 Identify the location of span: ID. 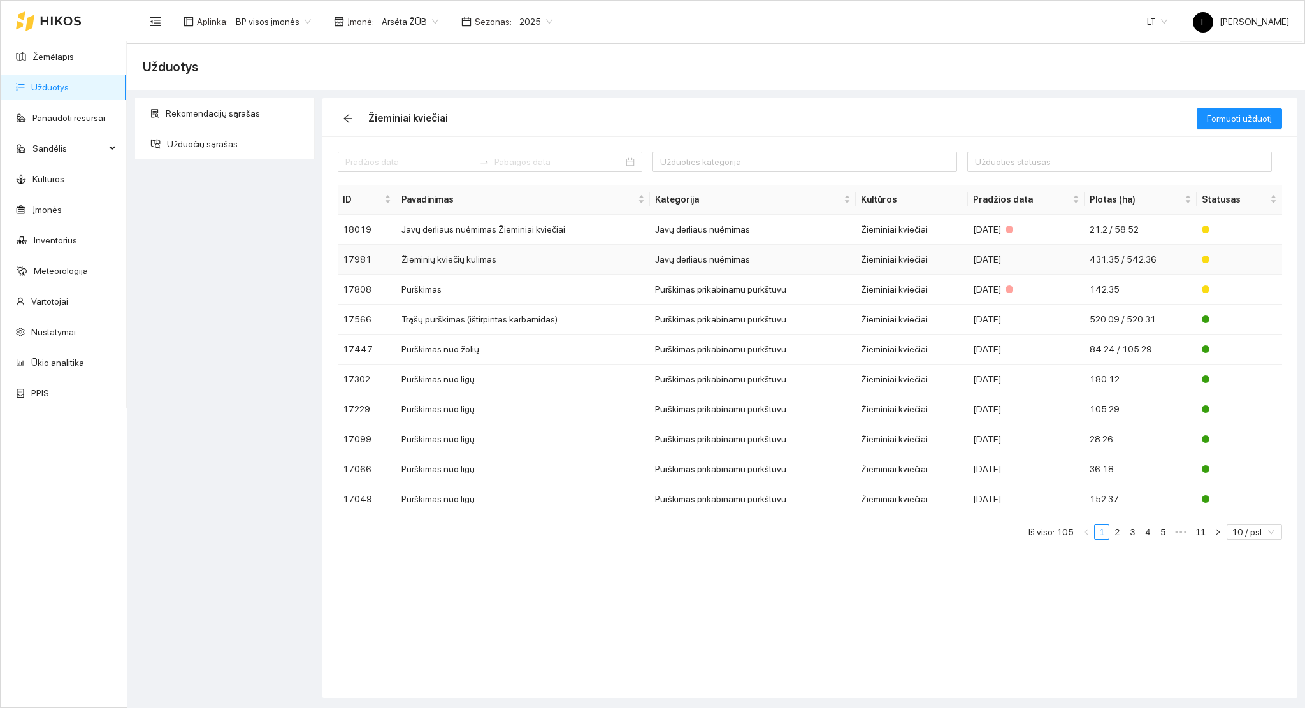
(362, 199).